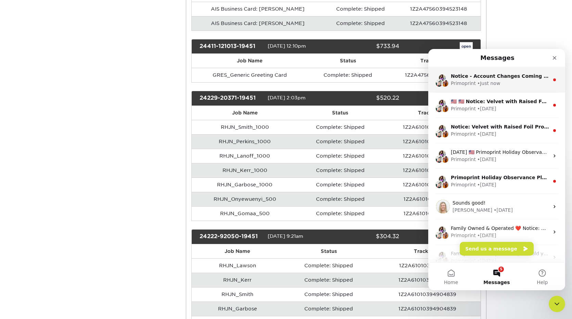 This screenshot has height=319, width=572. I want to click on div: $304.32, so click(367, 236).